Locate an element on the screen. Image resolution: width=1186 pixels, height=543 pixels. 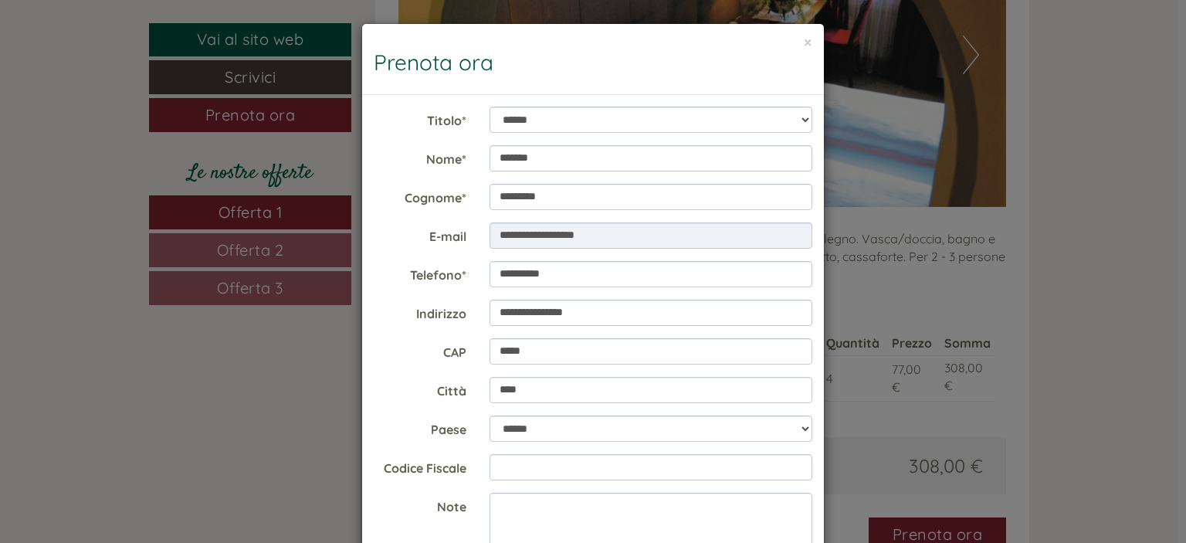
label: Titolo* is located at coordinates (420, 118).